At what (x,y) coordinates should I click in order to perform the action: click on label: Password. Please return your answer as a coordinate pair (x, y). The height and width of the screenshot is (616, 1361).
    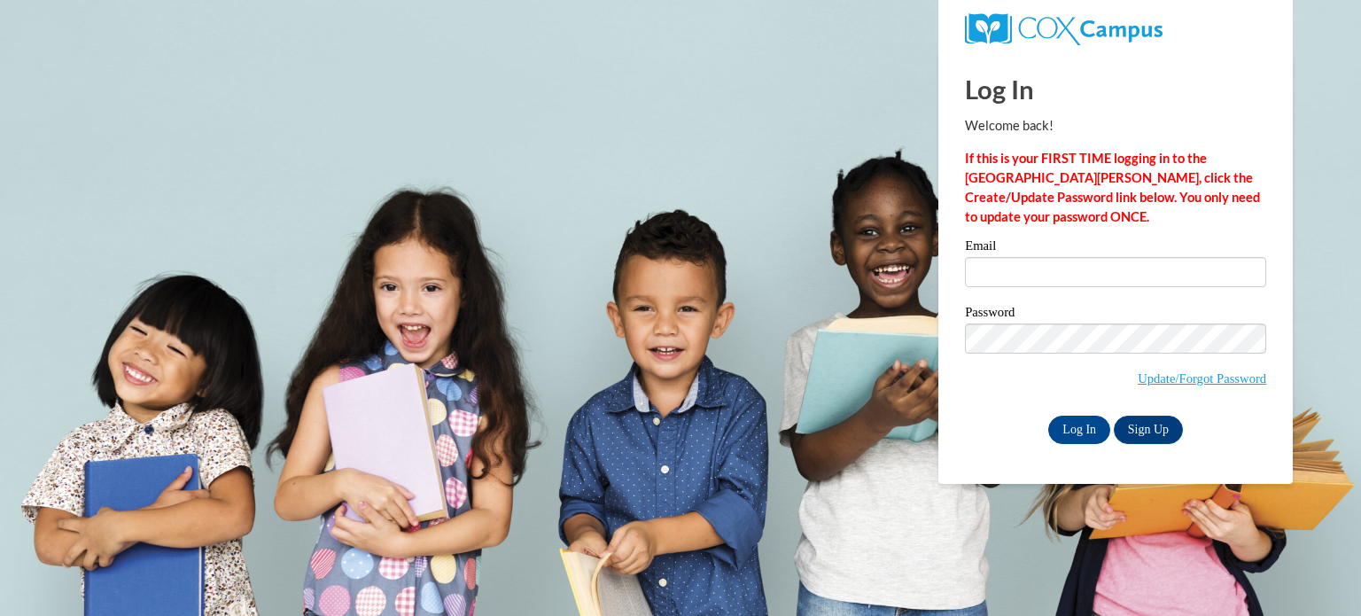
    Looking at the image, I should click on (1116, 315).